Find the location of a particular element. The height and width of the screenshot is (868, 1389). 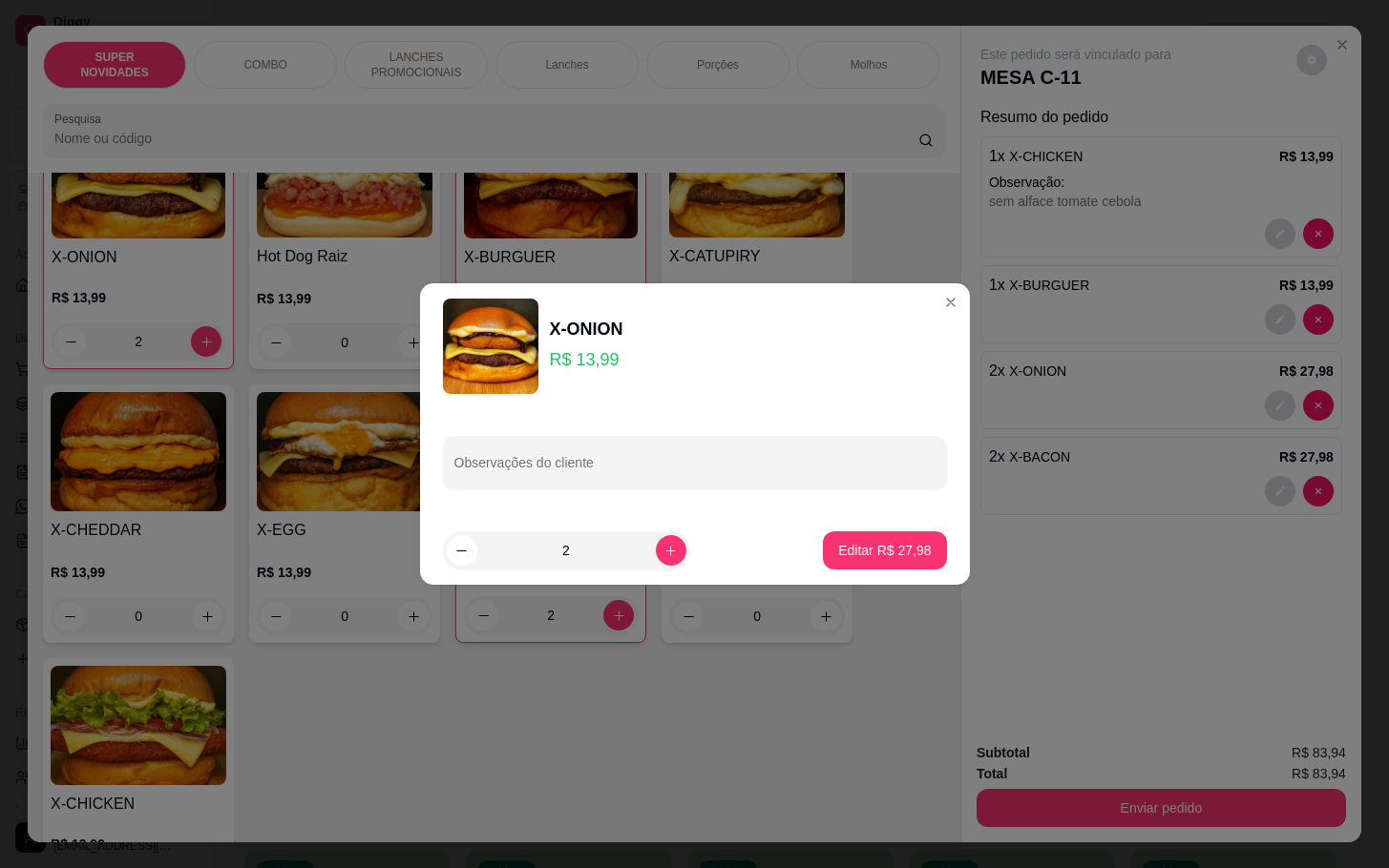

input: Observações do cliente is located at coordinates (695, 470).